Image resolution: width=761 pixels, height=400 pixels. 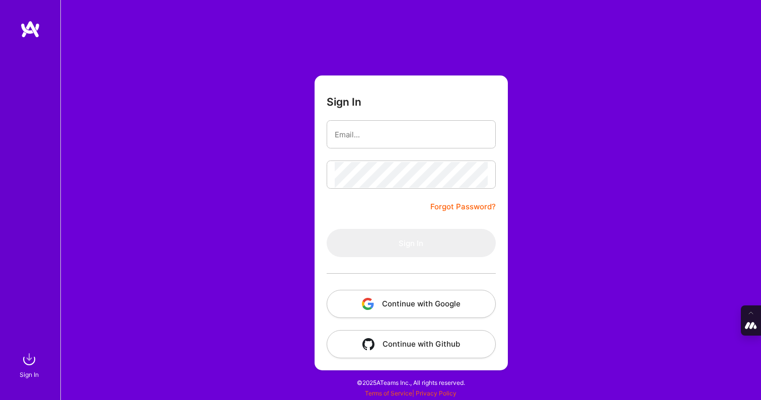 What do you see at coordinates (389, 393) in the screenshot?
I see `a: Terms of Service` at bounding box center [389, 393].